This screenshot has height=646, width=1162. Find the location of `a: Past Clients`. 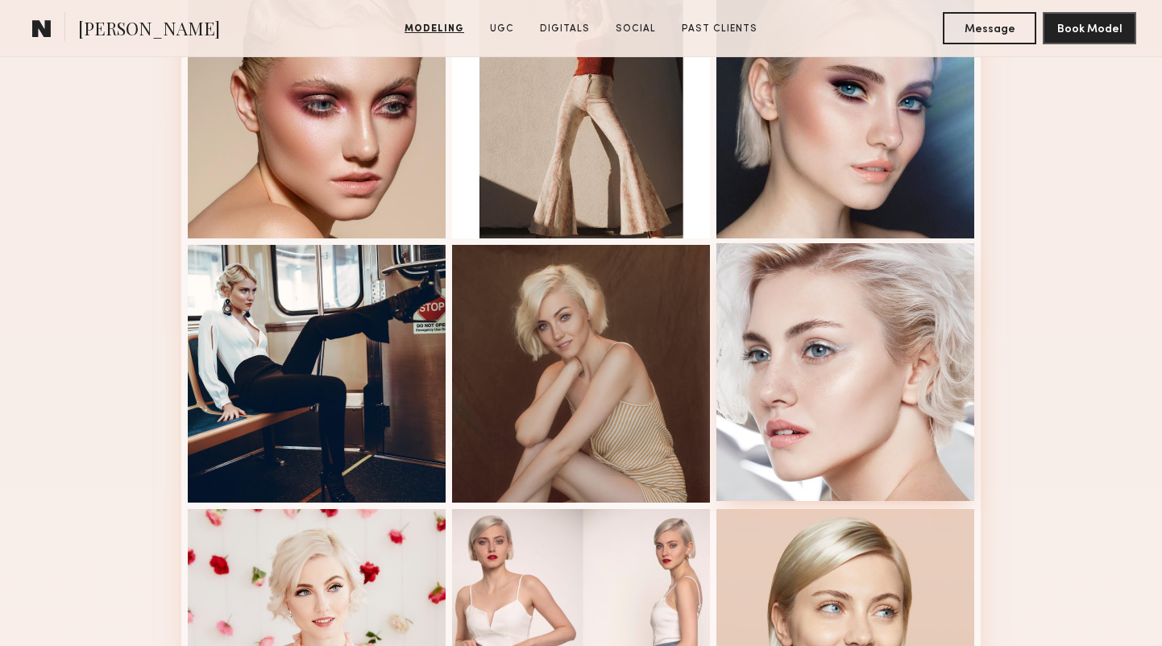

a: Past Clients is located at coordinates (719, 29).